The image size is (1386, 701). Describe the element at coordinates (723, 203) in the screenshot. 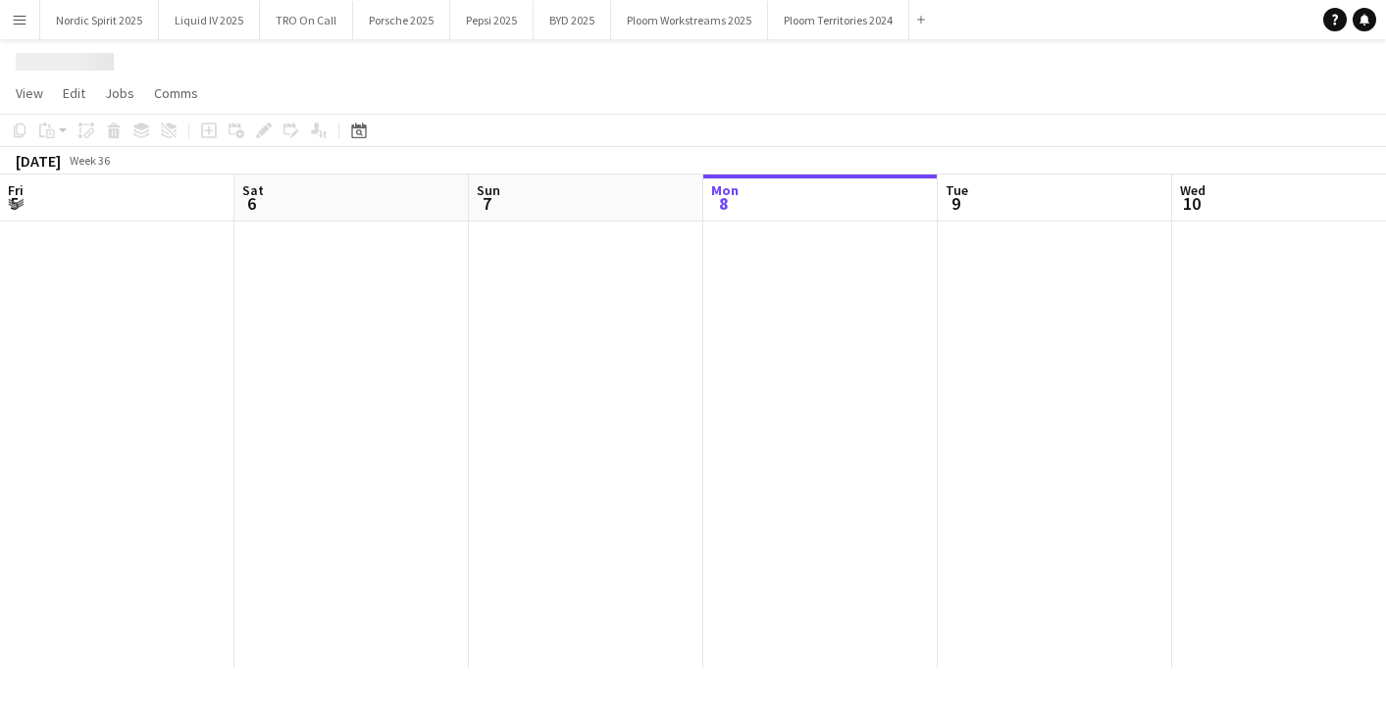

I see `span: 8` at that location.